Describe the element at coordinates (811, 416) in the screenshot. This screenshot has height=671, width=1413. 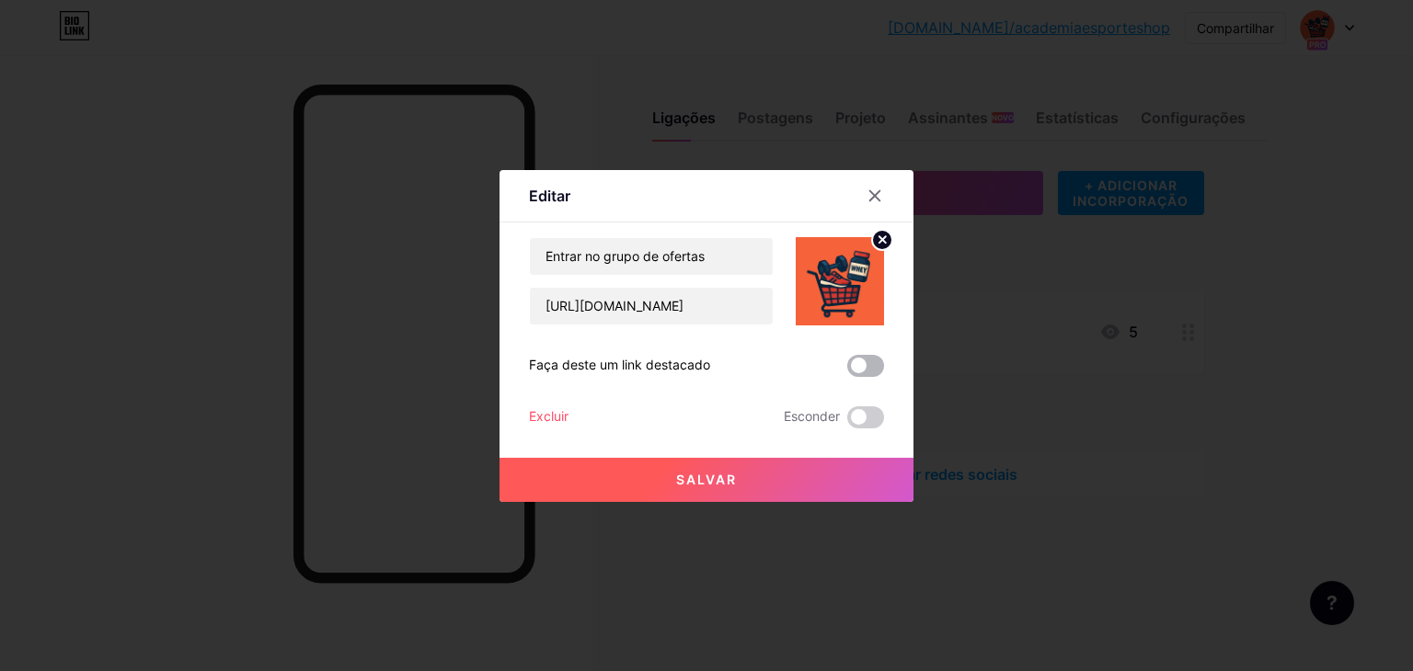
I see `font: Esconder` at that location.